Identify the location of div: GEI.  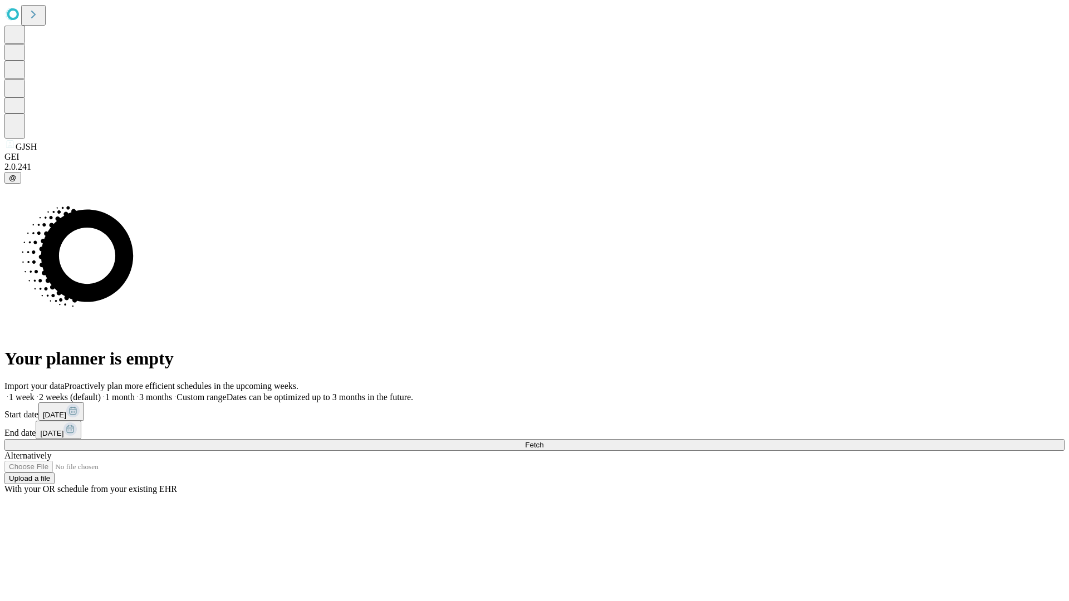
(534, 157).